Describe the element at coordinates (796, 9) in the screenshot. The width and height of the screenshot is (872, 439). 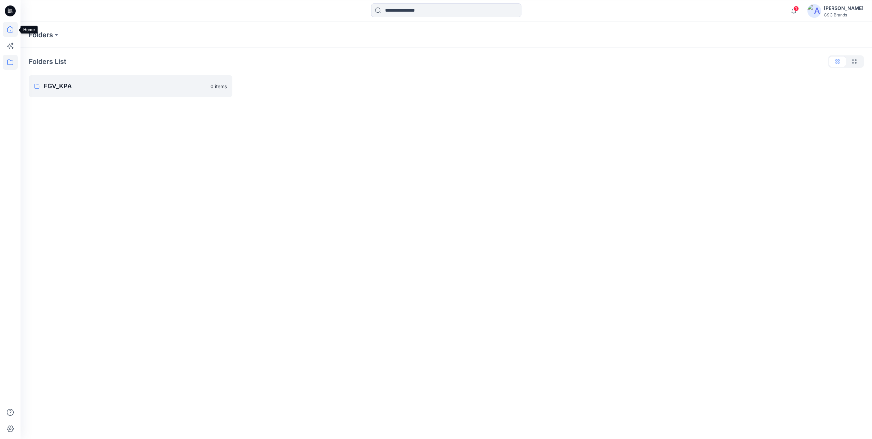
I see `span: 1` at that location.